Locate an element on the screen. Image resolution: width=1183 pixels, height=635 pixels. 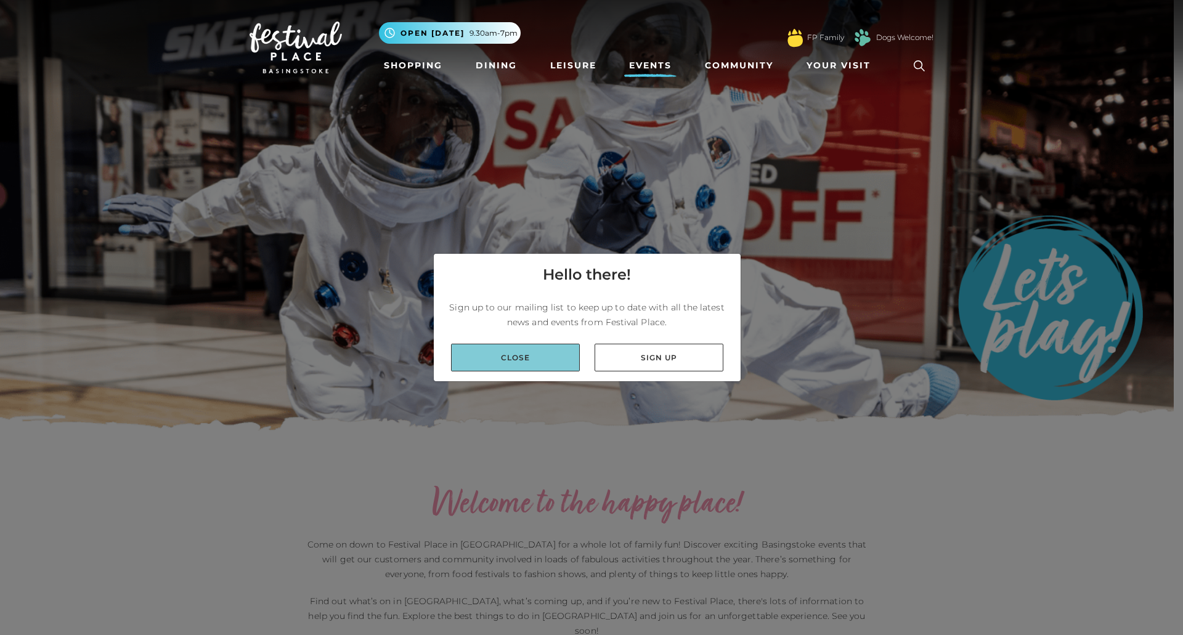
span: Your Visit is located at coordinates (839, 65).